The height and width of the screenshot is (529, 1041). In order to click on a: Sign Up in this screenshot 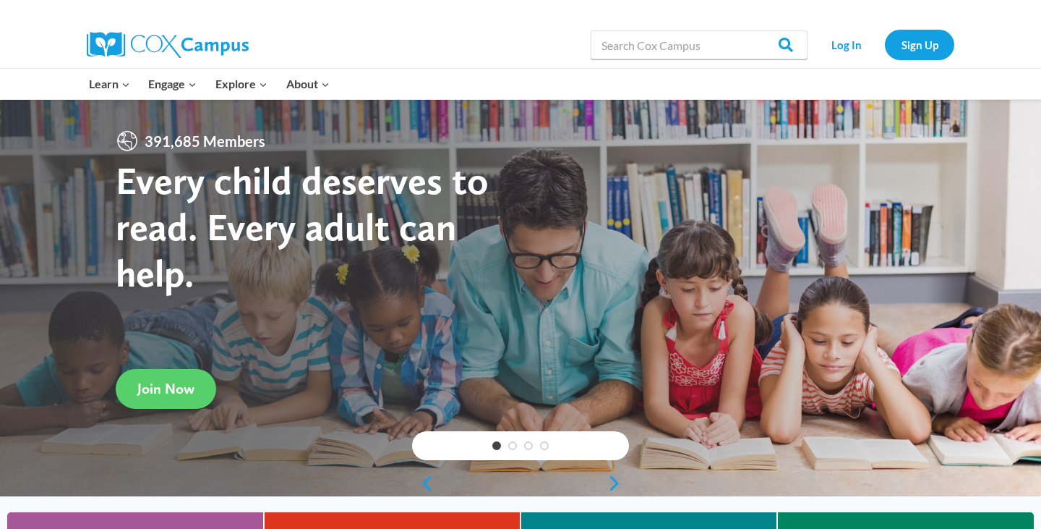, I will do `click(920, 44)`.